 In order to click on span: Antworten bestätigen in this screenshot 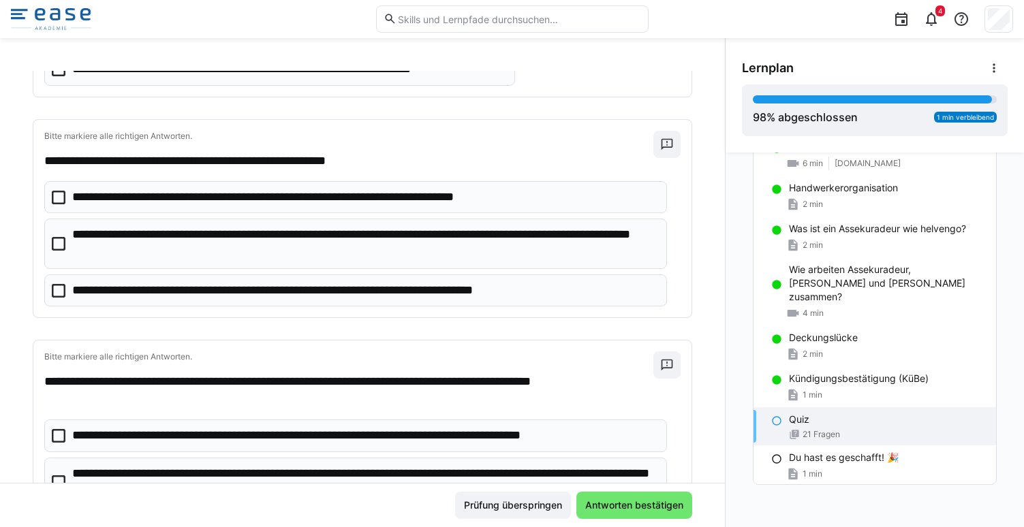, I will do `click(634, 505)`.